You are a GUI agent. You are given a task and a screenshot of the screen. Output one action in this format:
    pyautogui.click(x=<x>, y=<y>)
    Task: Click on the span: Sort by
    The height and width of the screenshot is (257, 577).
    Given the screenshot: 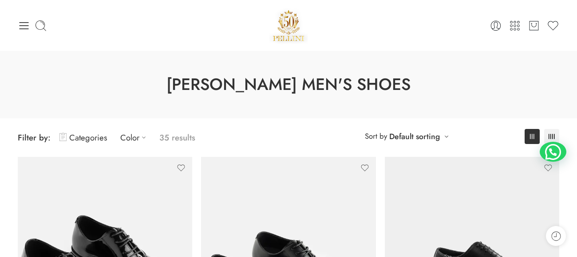 What is the action you would take?
    pyautogui.click(x=376, y=136)
    